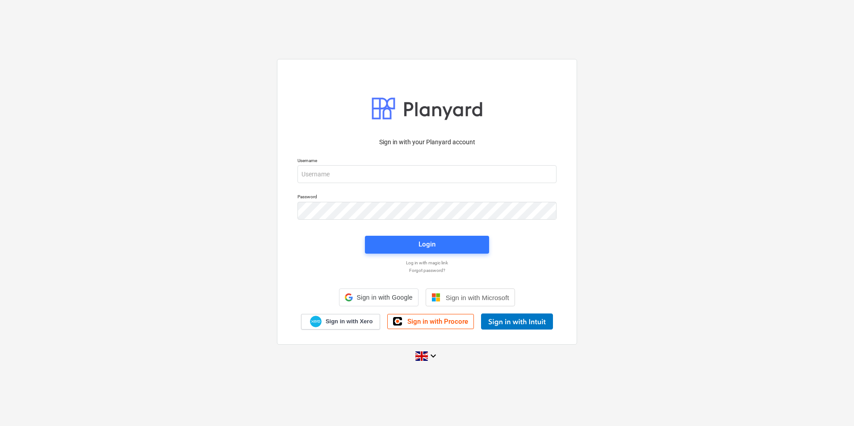 This screenshot has height=426, width=854. Describe the element at coordinates (349, 322) in the screenshot. I see `span: Sign in with Xero` at that location.